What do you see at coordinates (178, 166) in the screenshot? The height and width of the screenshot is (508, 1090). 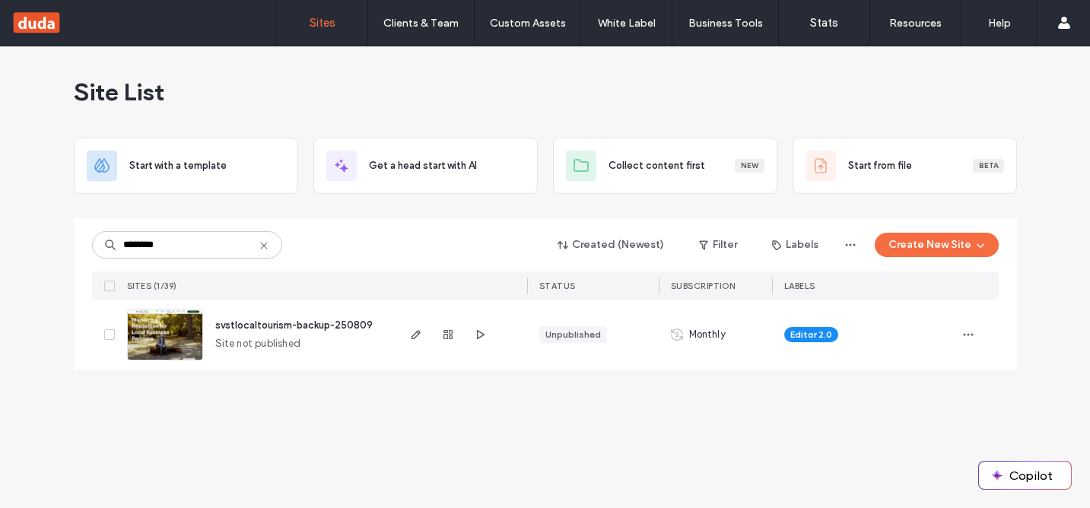 I see `span: Start with a template` at bounding box center [178, 166].